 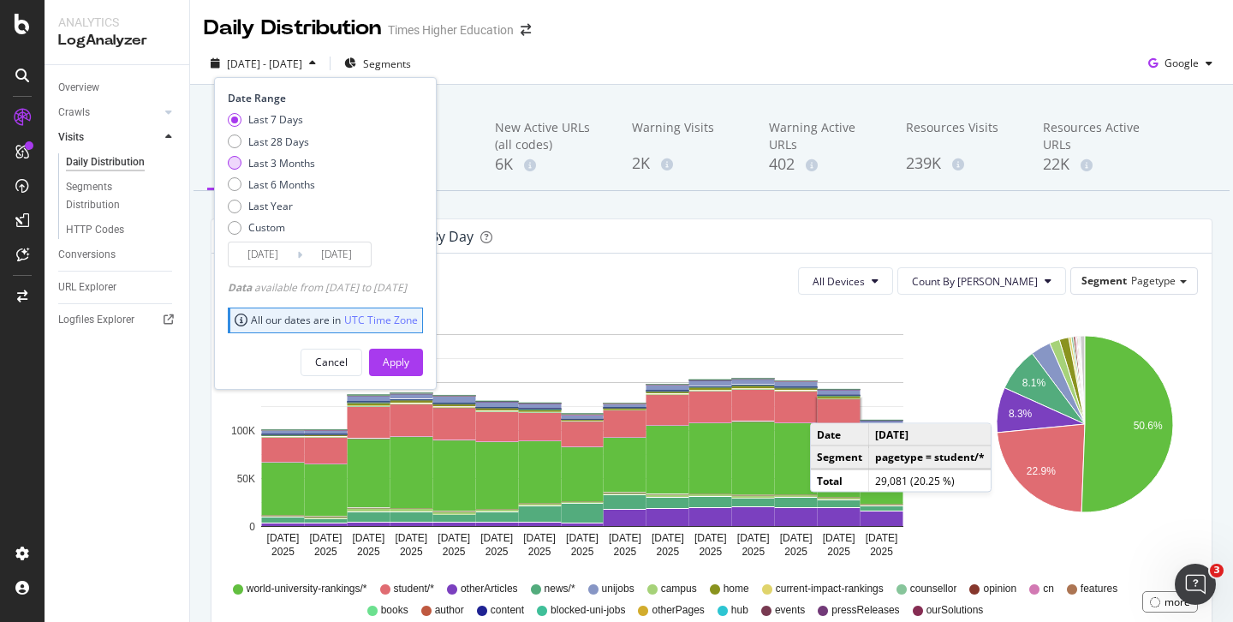 I want to click on text: 100K, so click(x=243, y=431).